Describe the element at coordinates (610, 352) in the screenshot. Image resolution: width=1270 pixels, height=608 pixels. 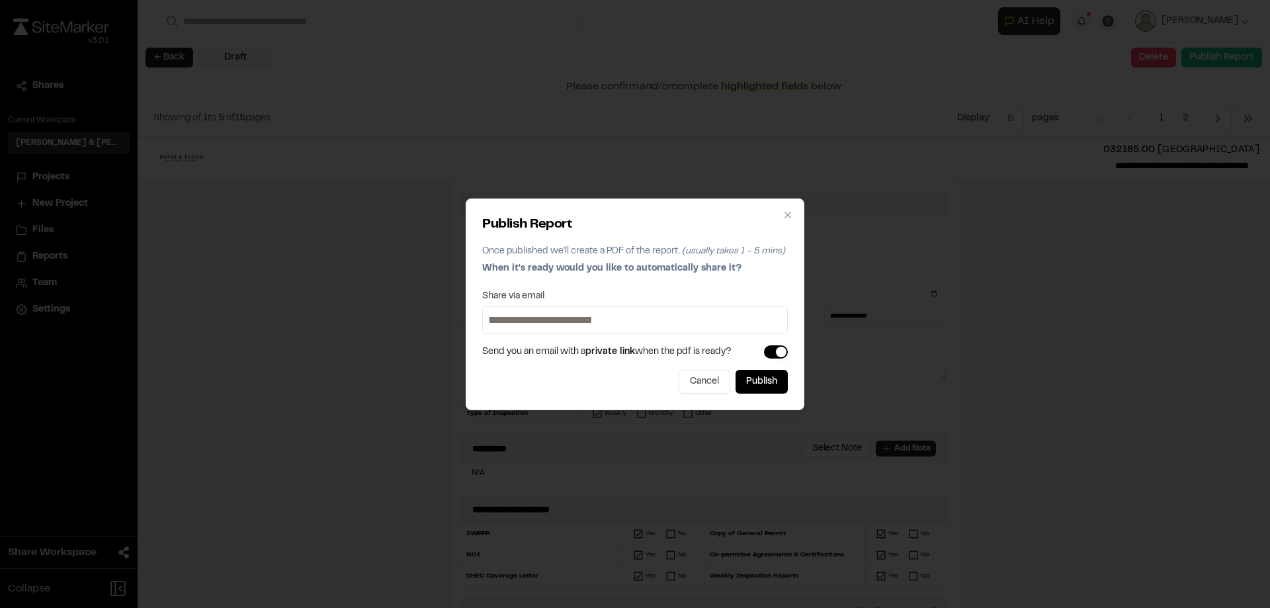
I see `span: private link` at that location.